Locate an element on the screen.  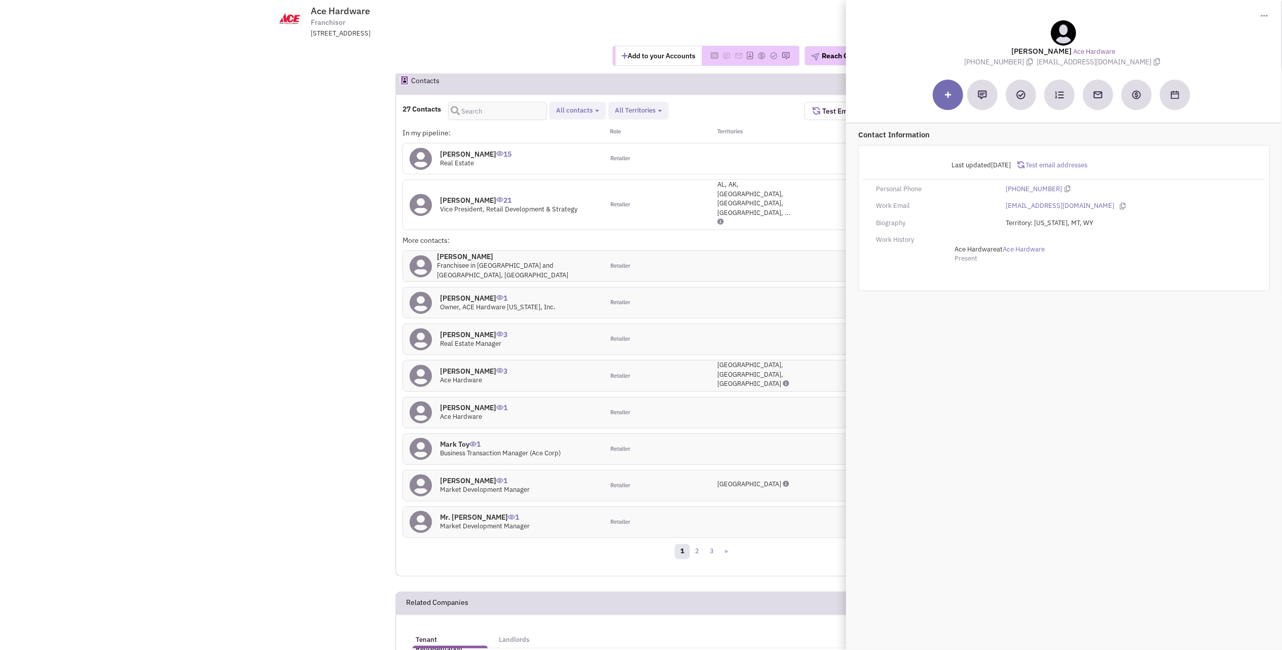
img: Schedule a Meeting is located at coordinates (1175, 95).